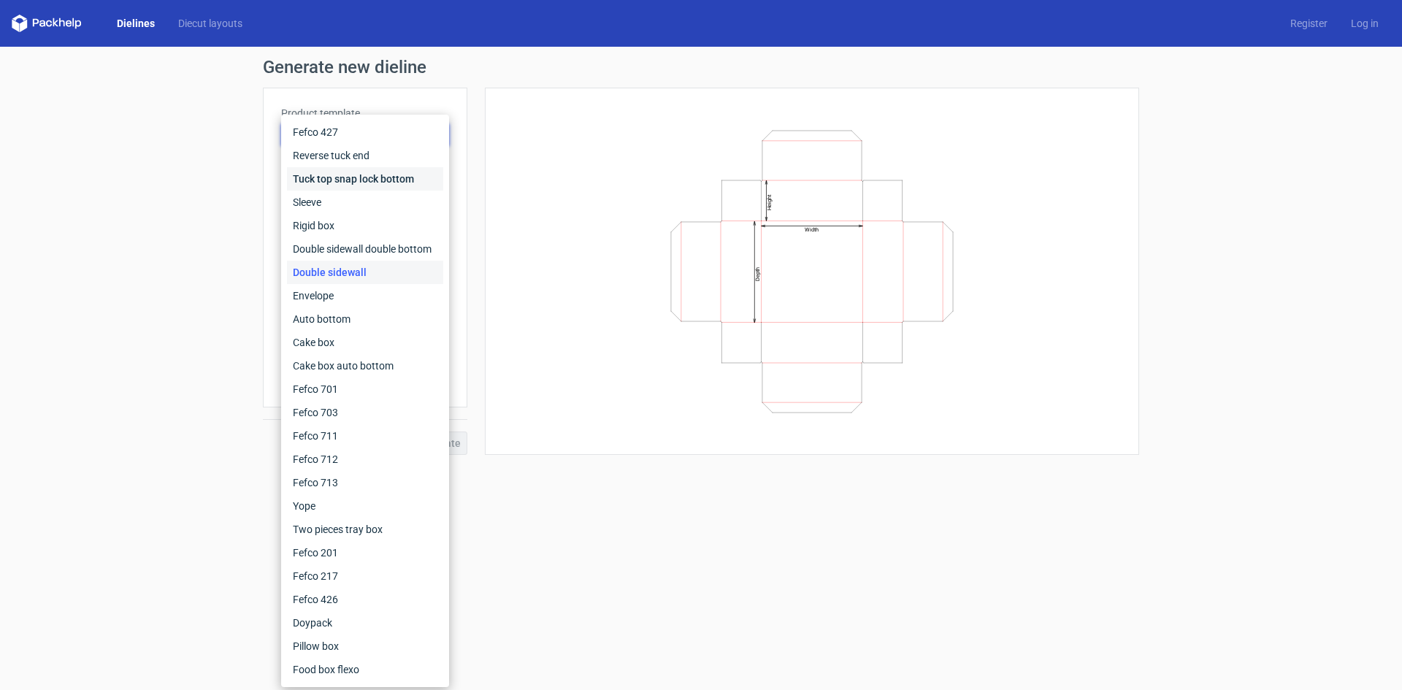  Describe the element at coordinates (210, 23) in the screenshot. I see `a: Diecut layouts` at that location.